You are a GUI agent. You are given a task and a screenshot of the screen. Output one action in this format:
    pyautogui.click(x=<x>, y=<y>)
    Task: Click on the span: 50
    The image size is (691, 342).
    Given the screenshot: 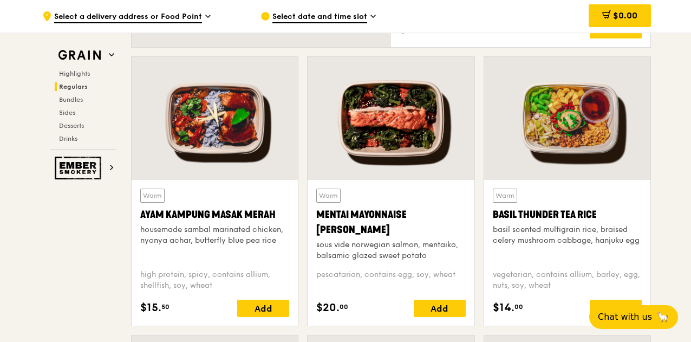 What is the action you would take?
    pyautogui.click(x=165, y=306)
    